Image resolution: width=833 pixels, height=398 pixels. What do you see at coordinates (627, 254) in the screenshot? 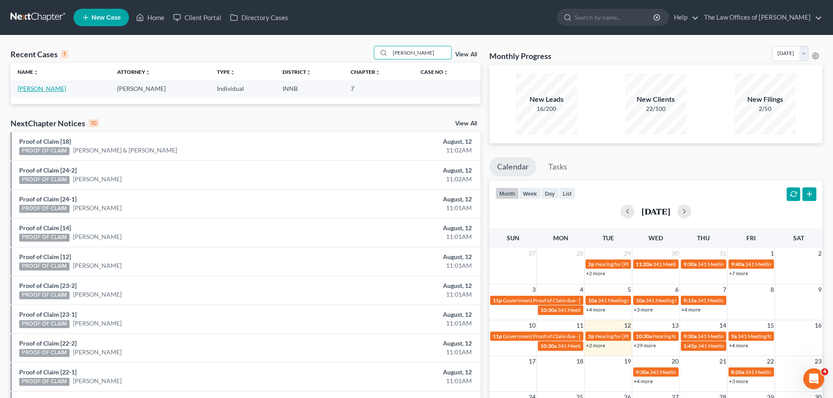
I see `span: 29` at bounding box center [627, 254].